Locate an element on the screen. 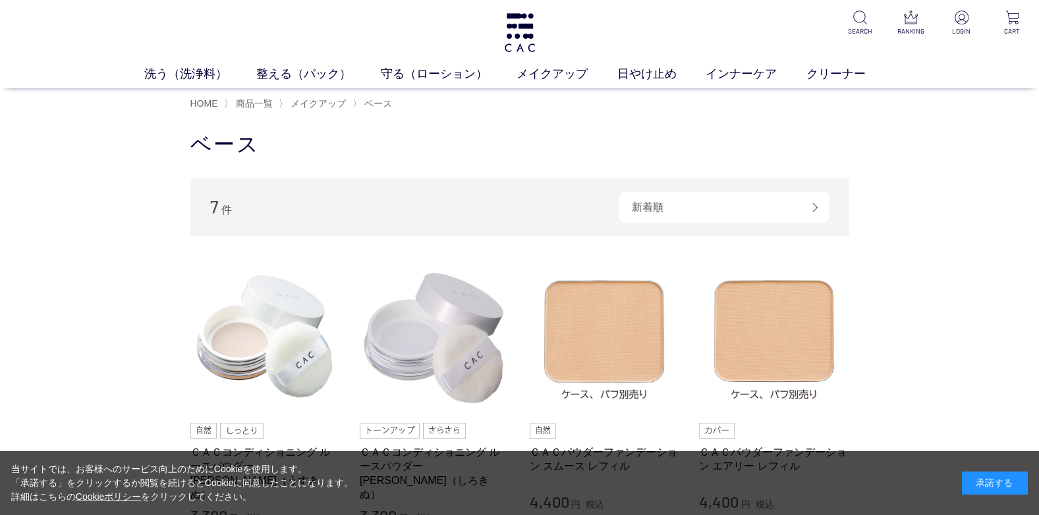 This screenshot has width=1039, height=515. a: HOME is located at coordinates (204, 103).